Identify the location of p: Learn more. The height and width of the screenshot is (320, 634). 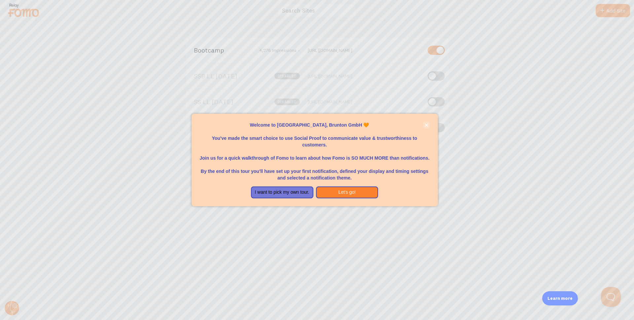
(560, 298).